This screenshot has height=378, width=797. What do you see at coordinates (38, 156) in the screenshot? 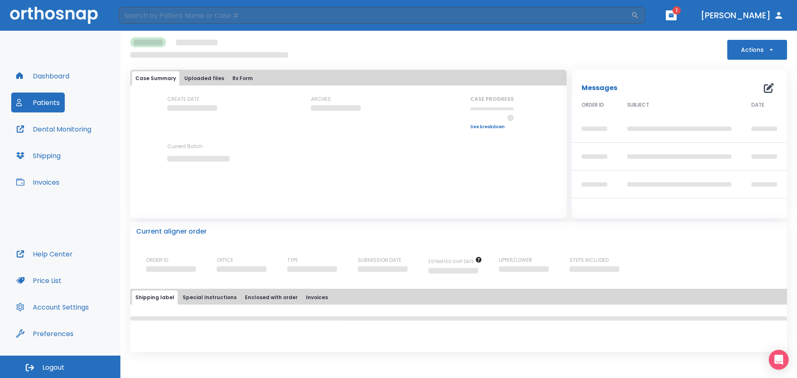
I see `a: Shipping` at bounding box center [38, 156].